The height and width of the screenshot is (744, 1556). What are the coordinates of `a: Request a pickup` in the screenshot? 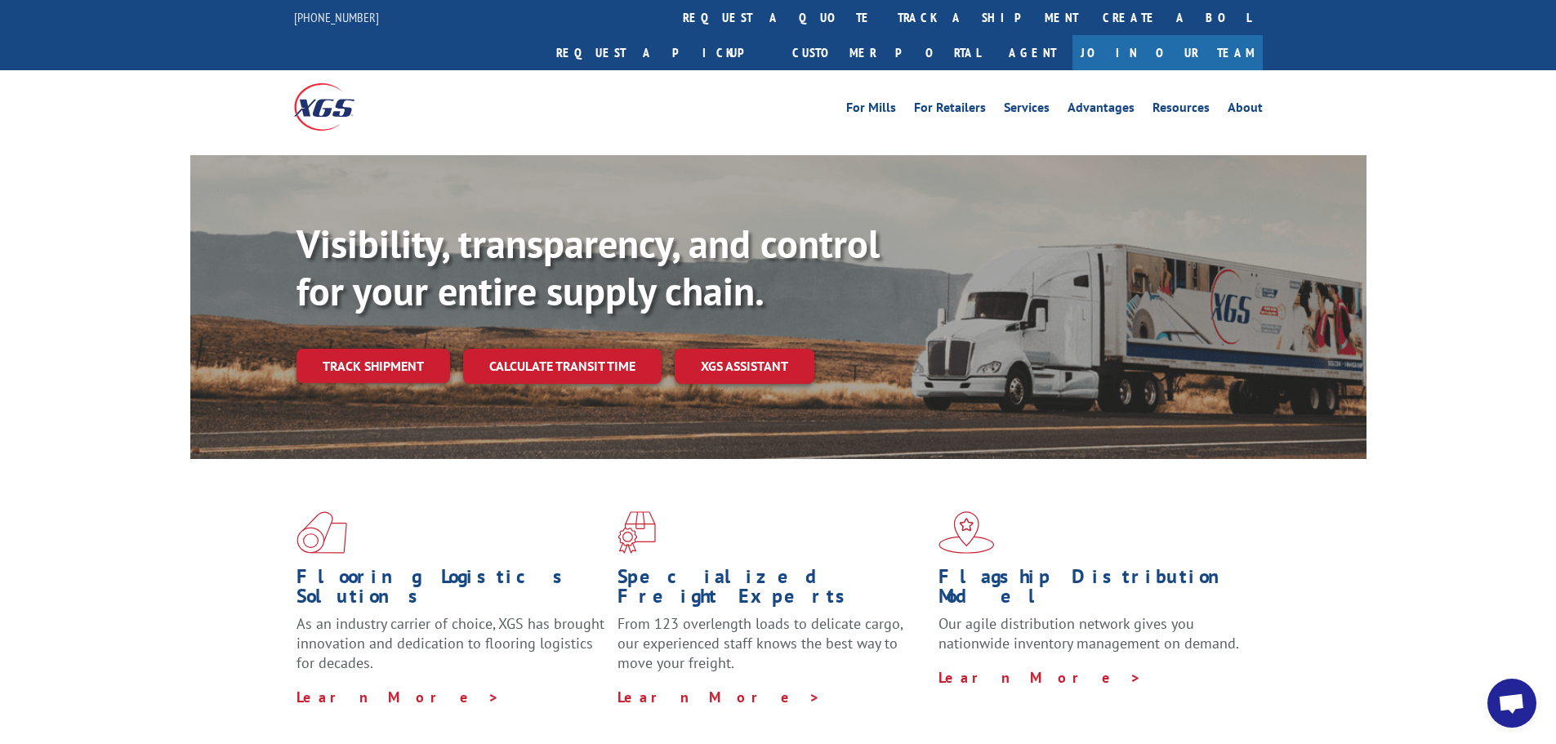 It's located at (662, 52).